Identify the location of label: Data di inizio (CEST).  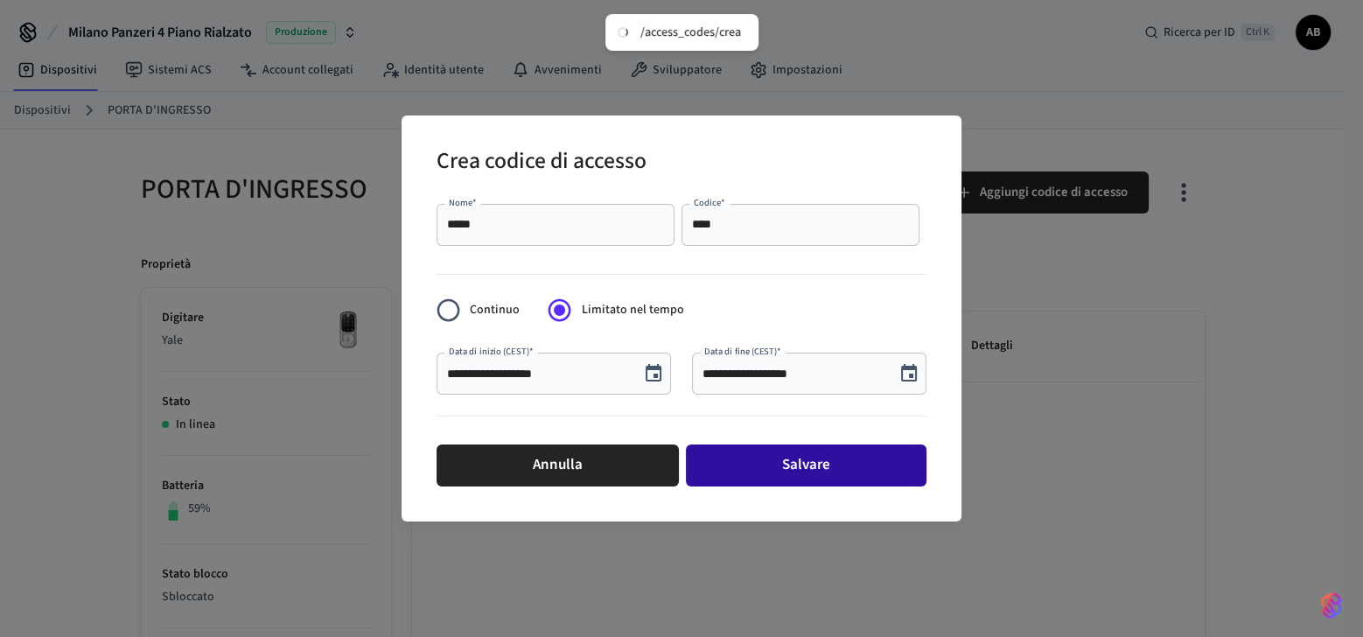
(491, 351).